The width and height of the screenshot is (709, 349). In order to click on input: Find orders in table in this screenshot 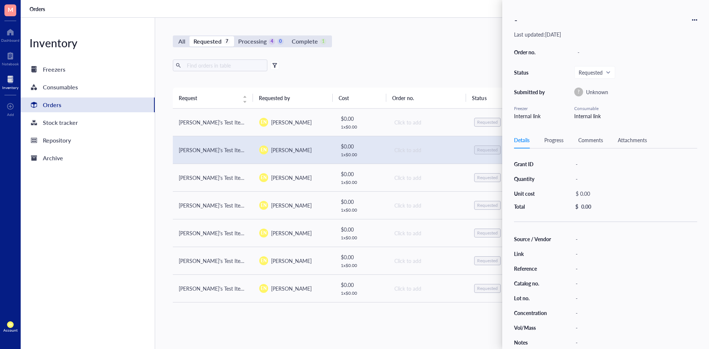, I will do `click(224, 65)`.